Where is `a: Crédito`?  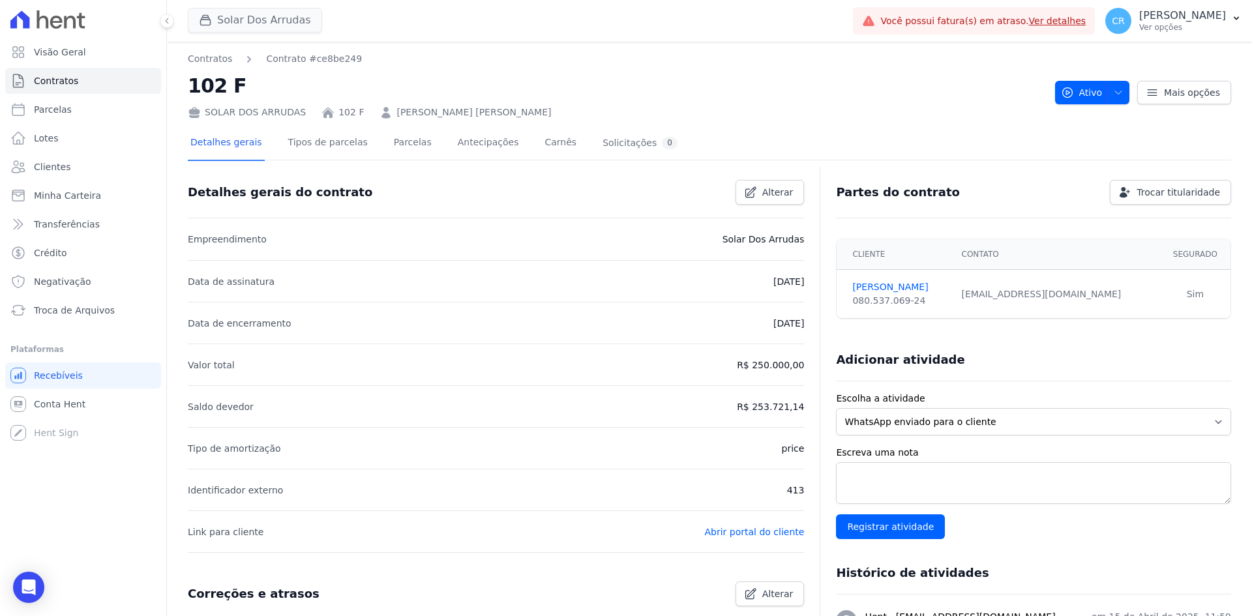
a: Crédito is located at coordinates (83, 253).